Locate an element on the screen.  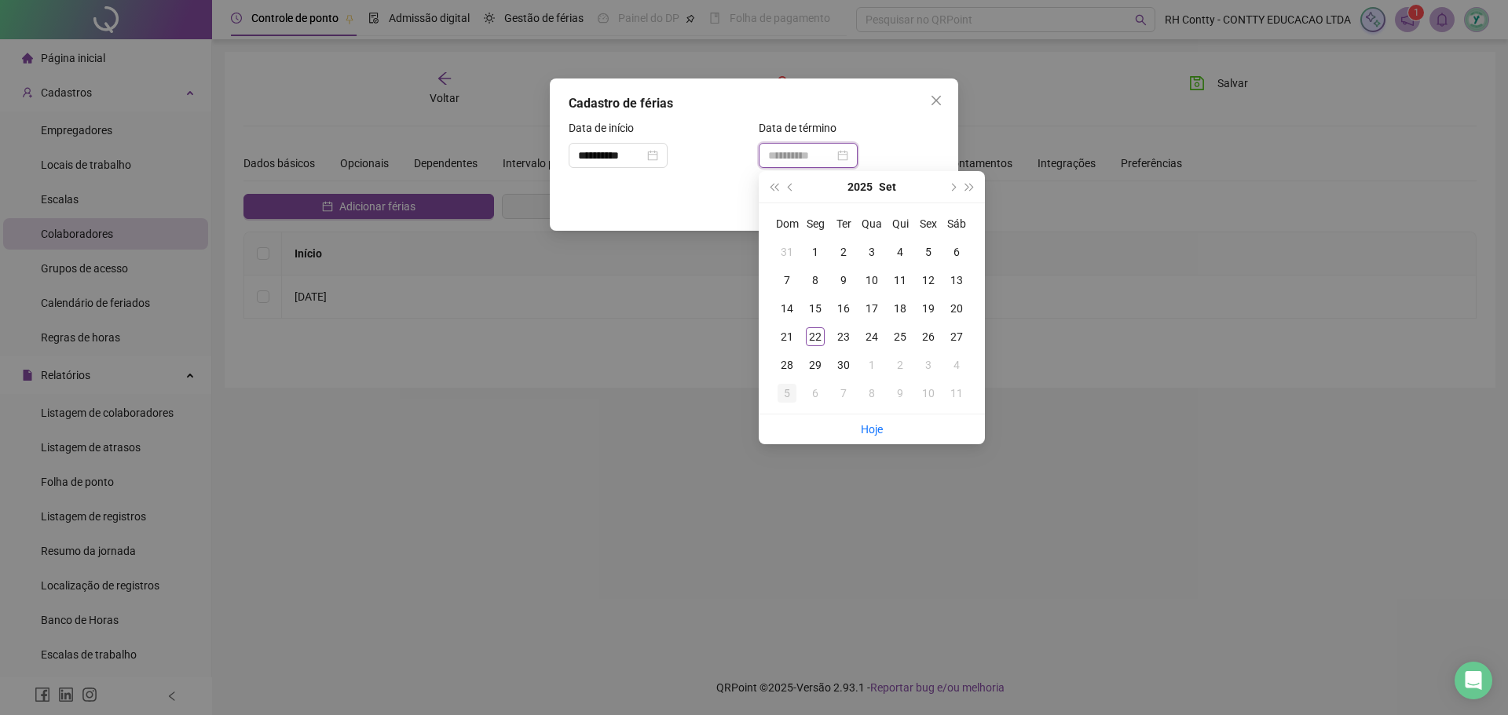
label: Data de término is located at coordinates (803, 128).